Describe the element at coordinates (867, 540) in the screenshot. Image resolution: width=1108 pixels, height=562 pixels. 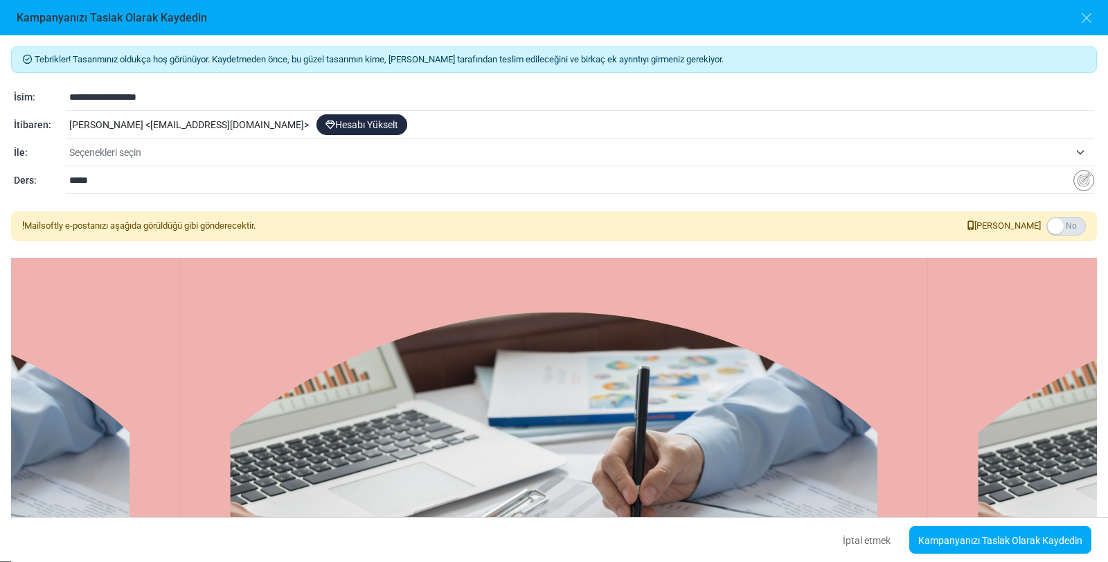
I see `button: İptal etmek` at that location.